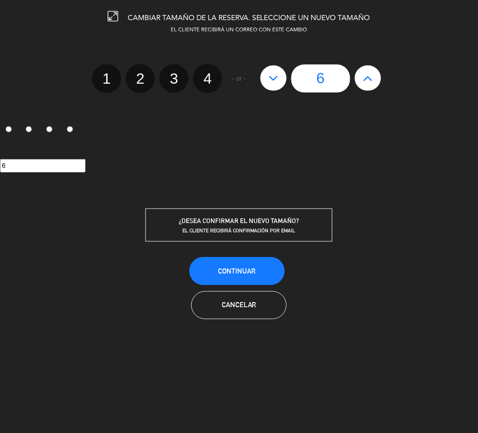 The width and height of the screenshot is (478, 433). Describe the element at coordinates (239, 306) in the screenshot. I see `button: Cancelar` at that location.